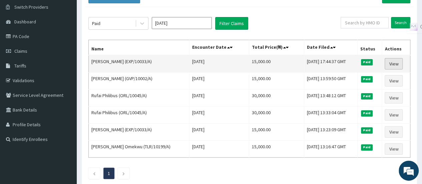 This screenshot has width=422, height=184. Describe the element at coordinates (401, 23) in the screenshot. I see `input: Search` at that location.